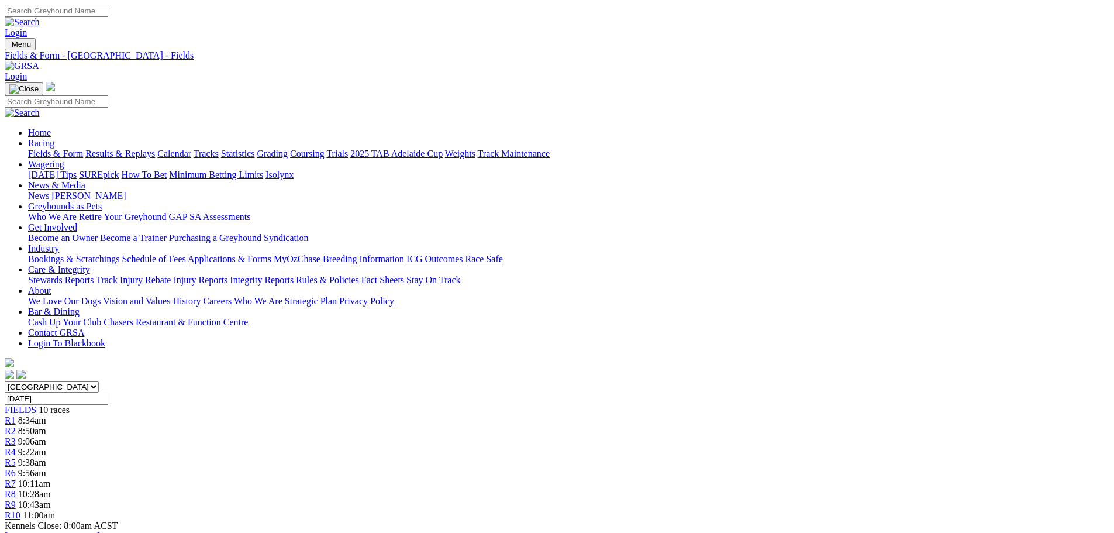 Image resolution: width=1114 pixels, height=533 pixels. What do you see at coordinates (53, 227) in the screenshot?
I see `a: Get Involved` at bounding box center [53, 227].